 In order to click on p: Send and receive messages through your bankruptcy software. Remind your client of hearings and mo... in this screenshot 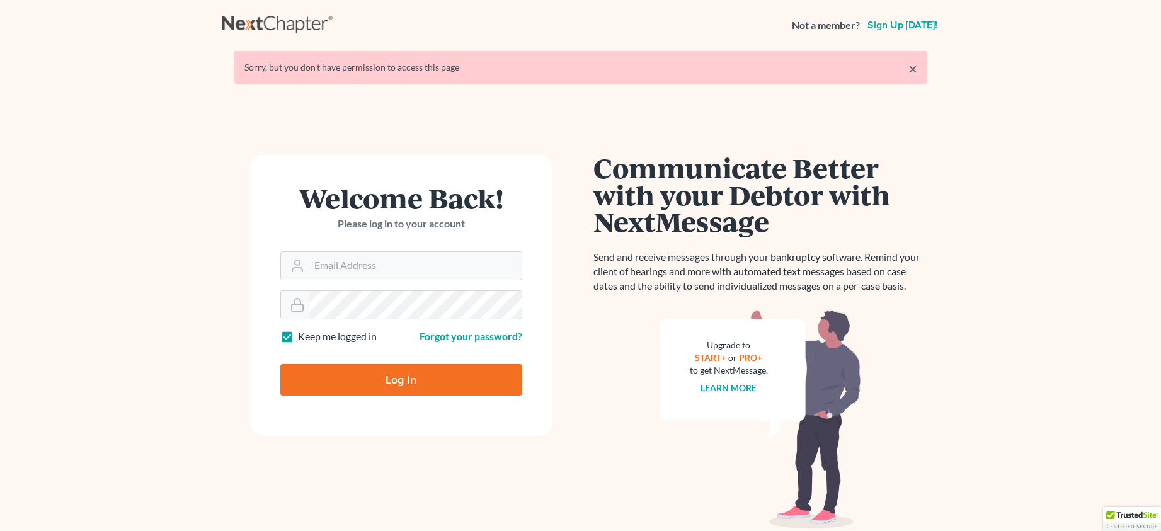, I will do `click(760, 271)`.